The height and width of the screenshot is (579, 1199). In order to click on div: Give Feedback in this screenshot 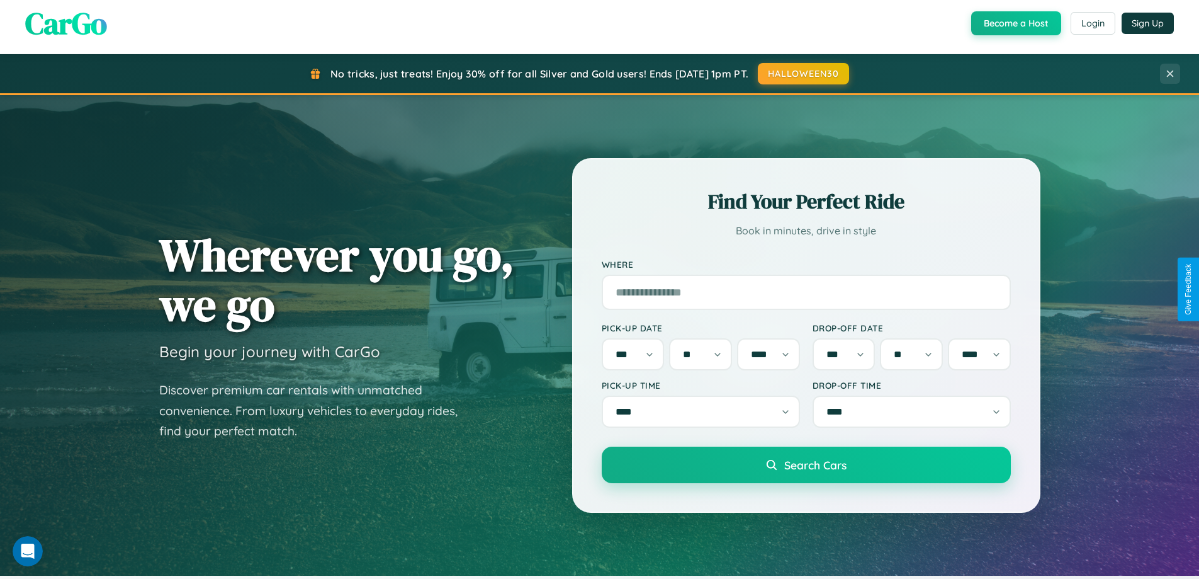, I will do `click(1189, 289)`.